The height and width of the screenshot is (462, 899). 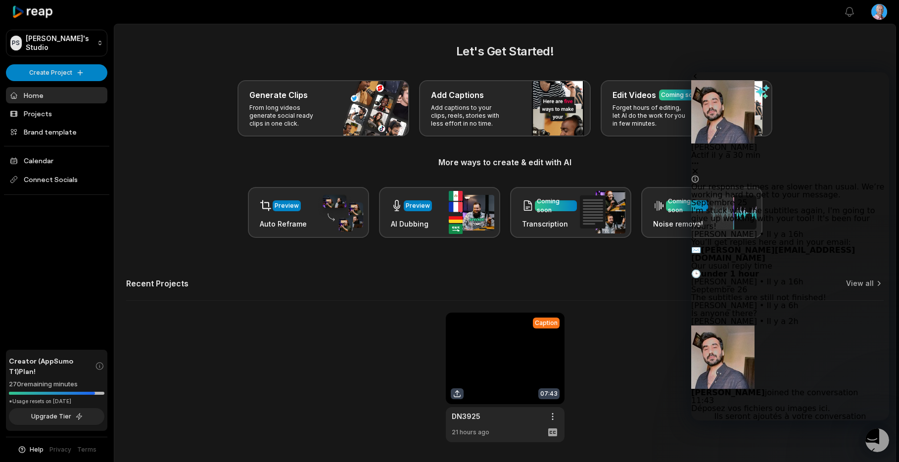 What do you see at coordinates (37, 450) in the screenshot?
I see `span: Help` at bounding box center [37, 450].